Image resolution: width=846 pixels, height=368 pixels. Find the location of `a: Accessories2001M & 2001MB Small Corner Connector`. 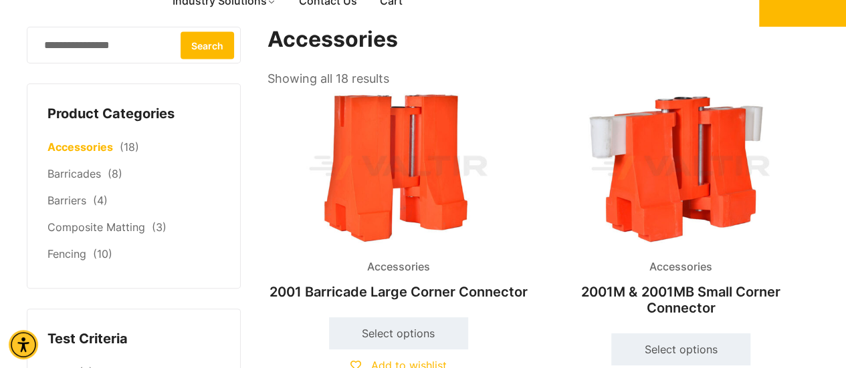

a: Accessories2001M & 2001MB Small Corner Connector is located at coordinates (680, 206).